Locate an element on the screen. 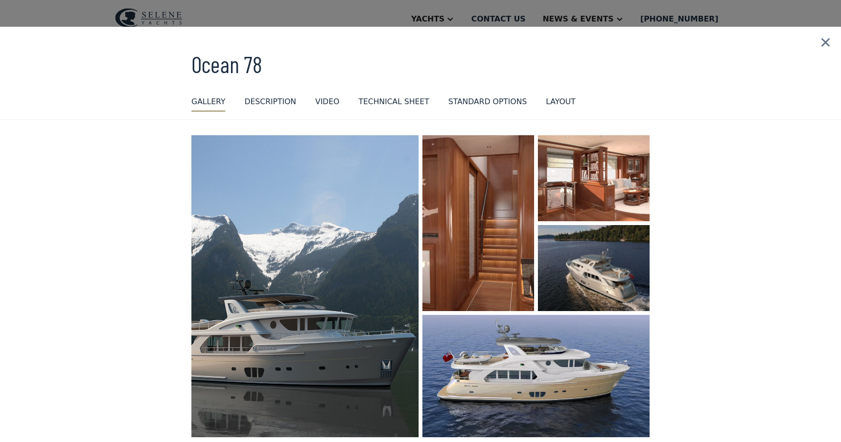 Image resolution: width=841 pixels, height=442 pixels. div: GALLERY is located at coordinates (208, 102).